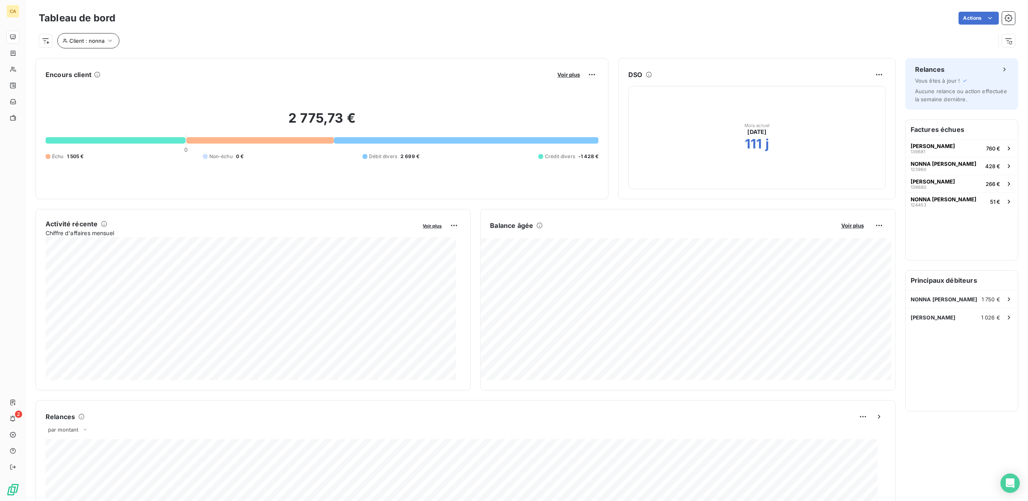  Describe the element at coordinates (589, 157) in the screenshot. I see `span: -1 428 €` at that location.